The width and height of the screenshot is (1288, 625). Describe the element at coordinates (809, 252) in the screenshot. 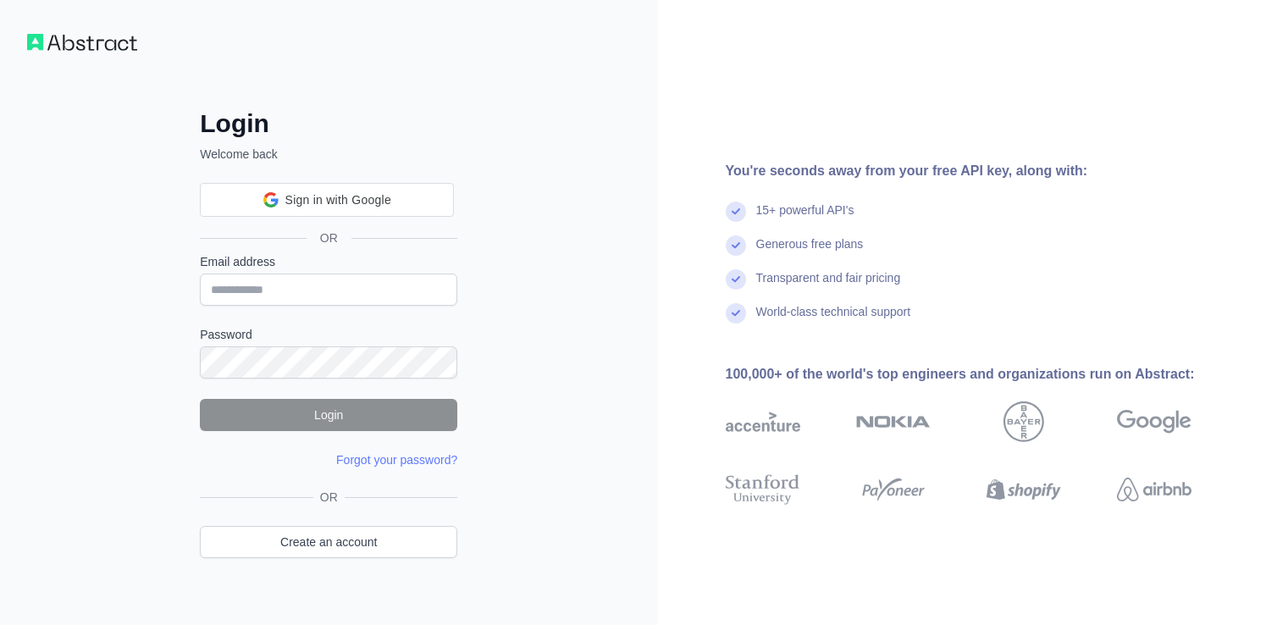

I see `div: Generous free plans` at that location.